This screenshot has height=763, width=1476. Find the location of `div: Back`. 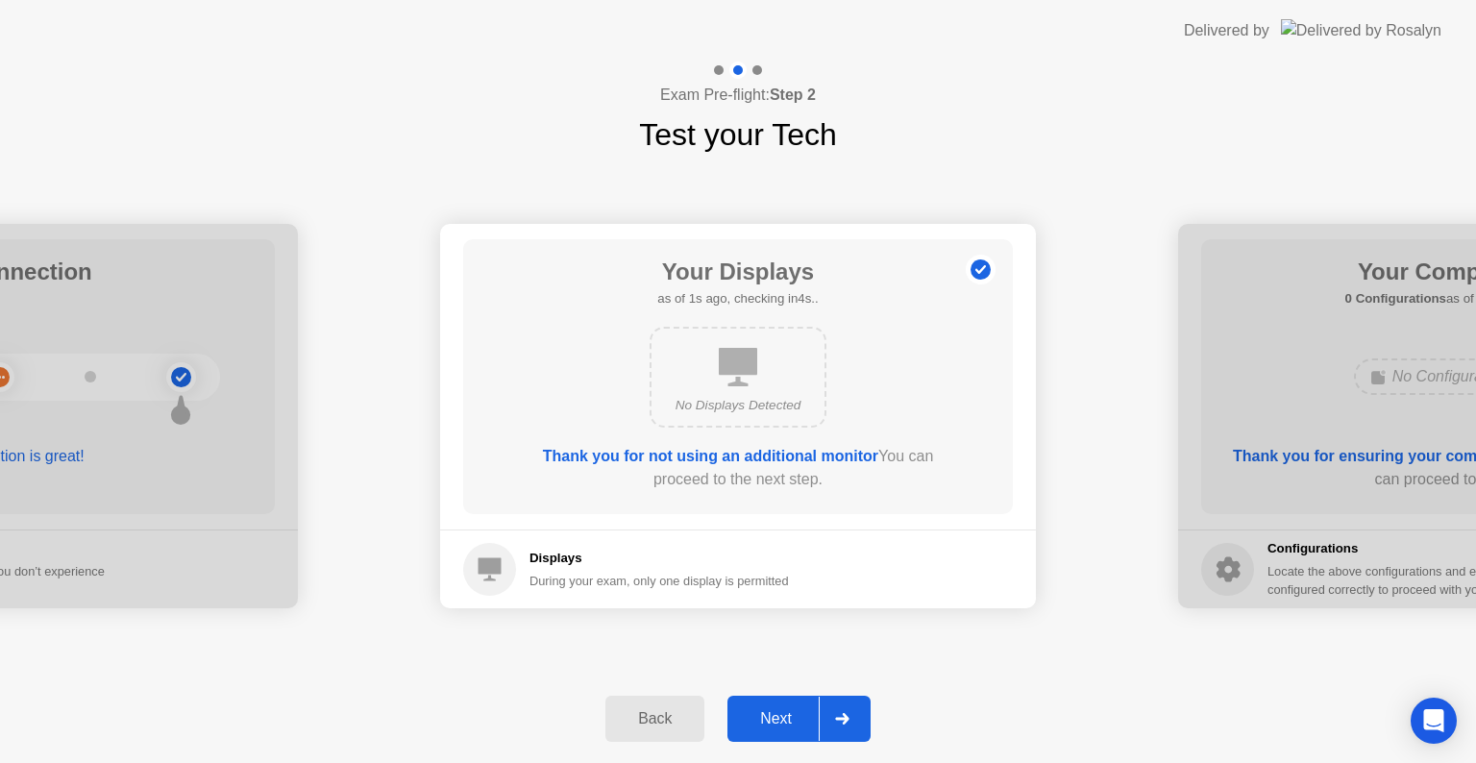

div: Back is located at coordinates (654, 719).